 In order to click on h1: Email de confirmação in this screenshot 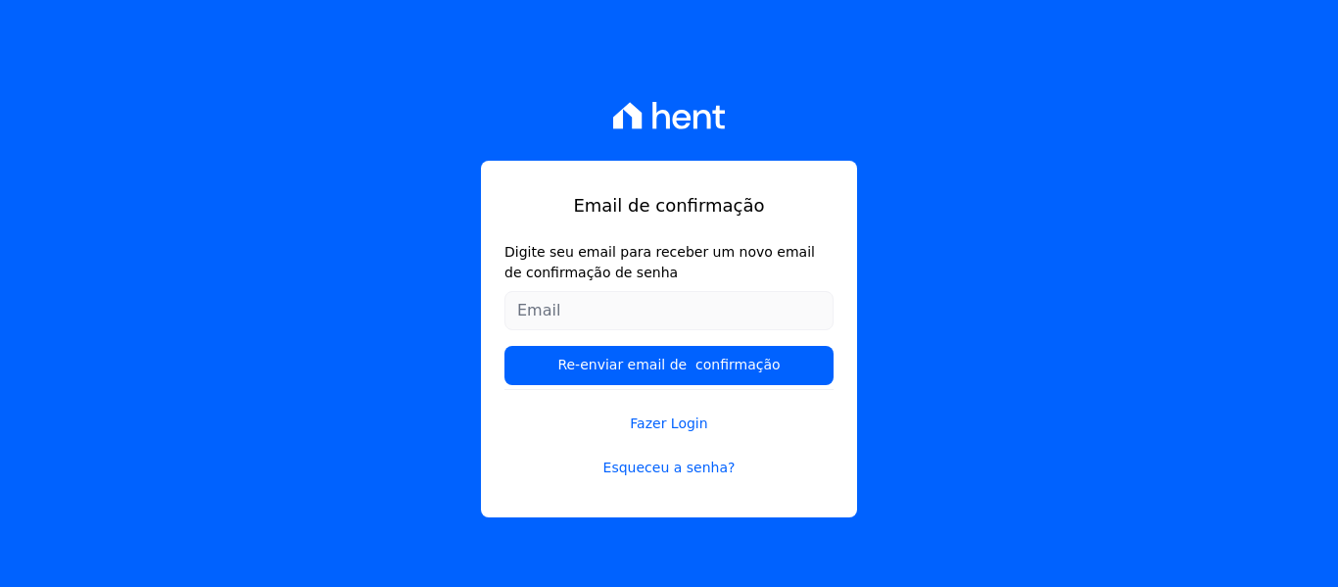, I will do `click(669, 205)`.